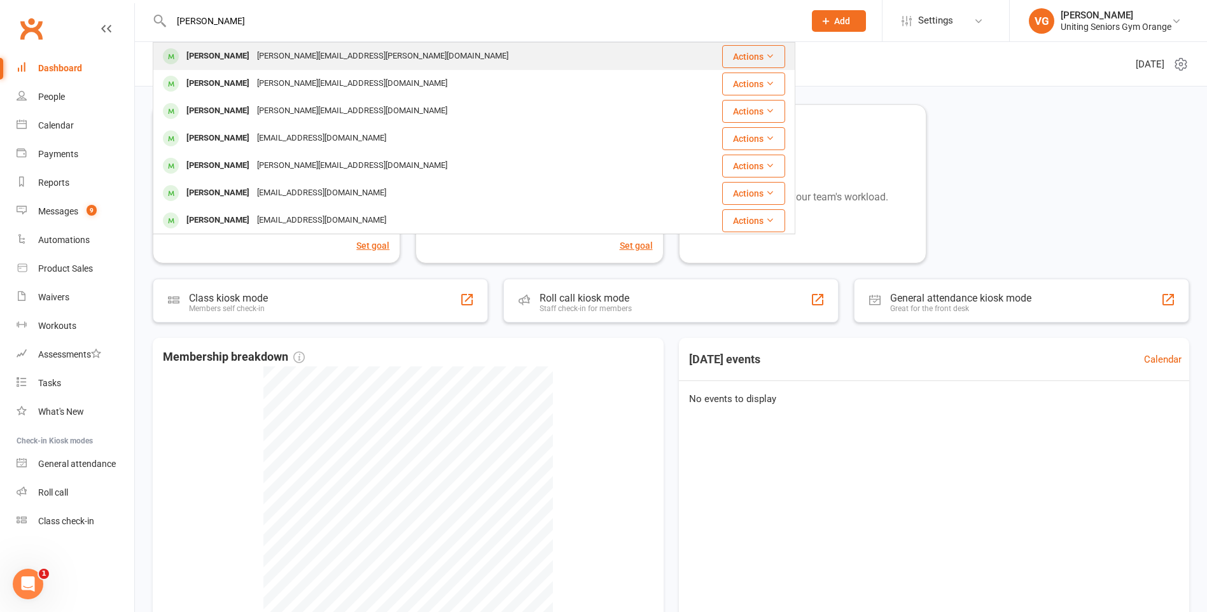 Image resolution: width=1207 pixels, height=612 pixels. Describe the element at coordinates (233, 357) in the screenshot. I see `span: Membership breakdown` at that location.